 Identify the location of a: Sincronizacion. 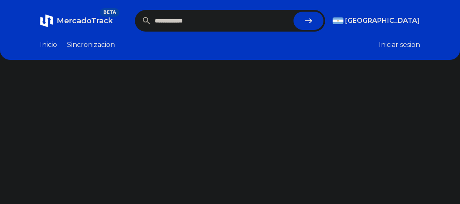
(91, 45).